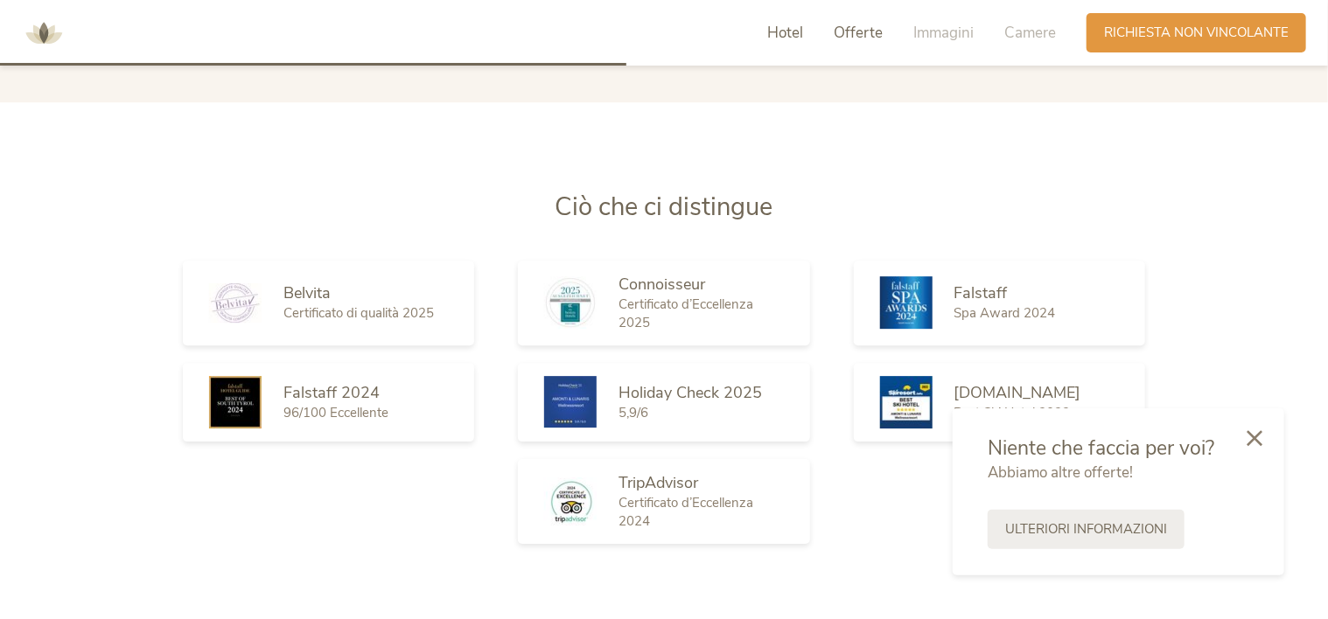 The width and height of the screenshot is (1328, 619). Describe the element at coordinates (44, 32) in the screenshot. I see `a: AMONTI & LUNARIS Wellnessresort` at that location.